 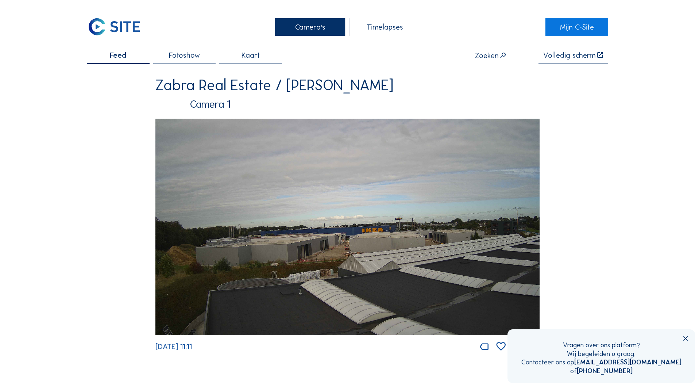 I want to click on img: C-SITE Logo, so click(x=114, y=27).